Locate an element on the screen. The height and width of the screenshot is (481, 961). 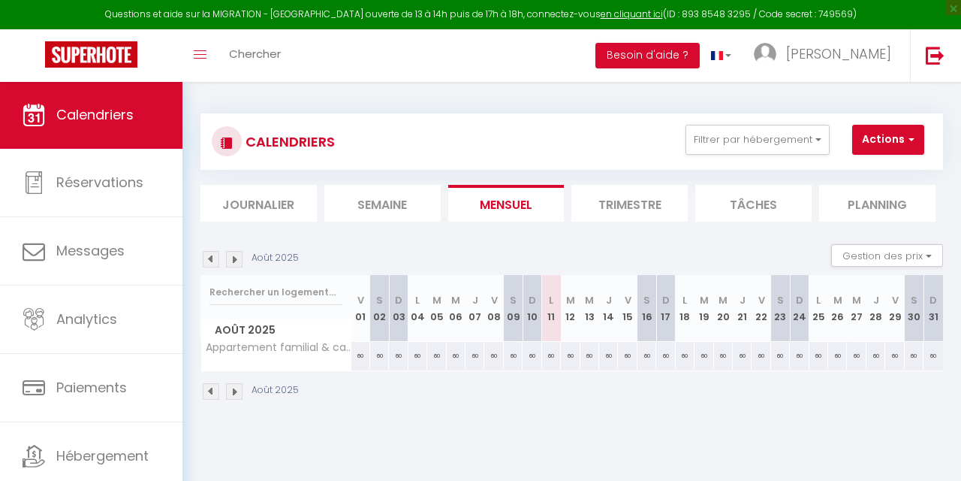
span: Août 2025 is located at coordinates (276, 330).